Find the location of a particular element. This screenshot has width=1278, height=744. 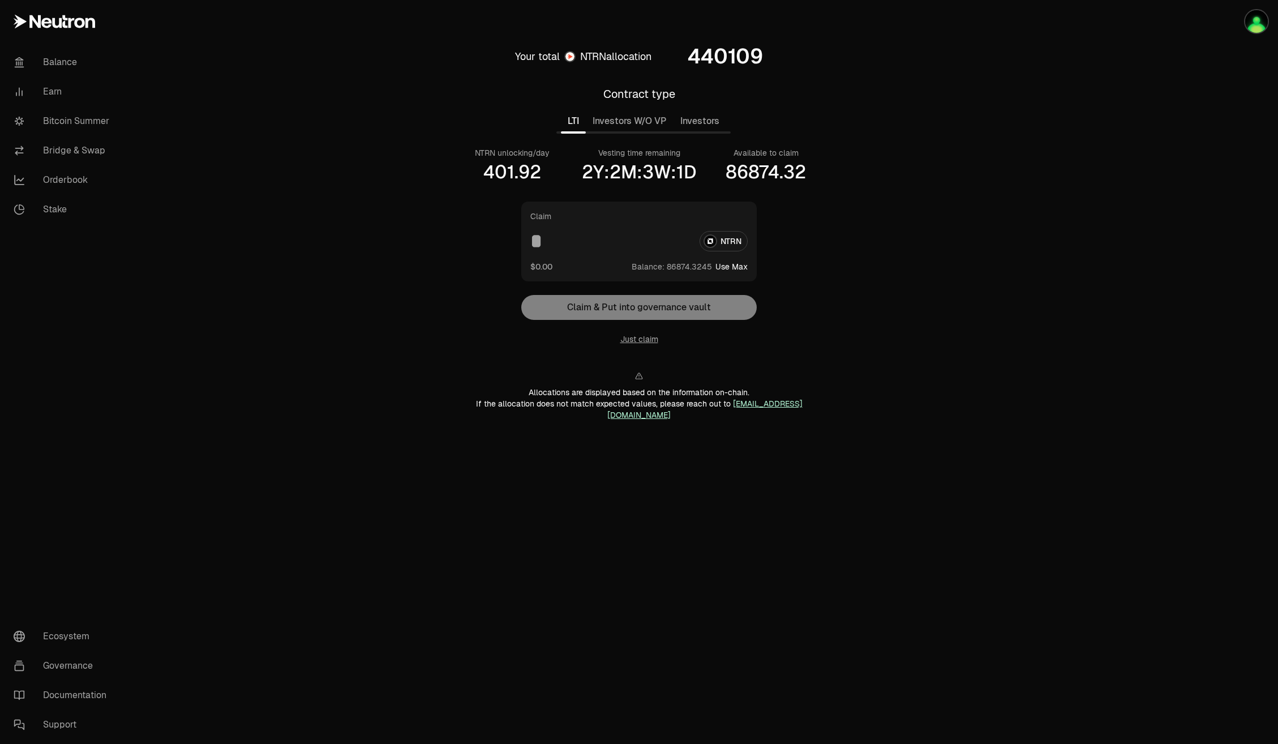

button: LTI is located at coordinates (573, 121).